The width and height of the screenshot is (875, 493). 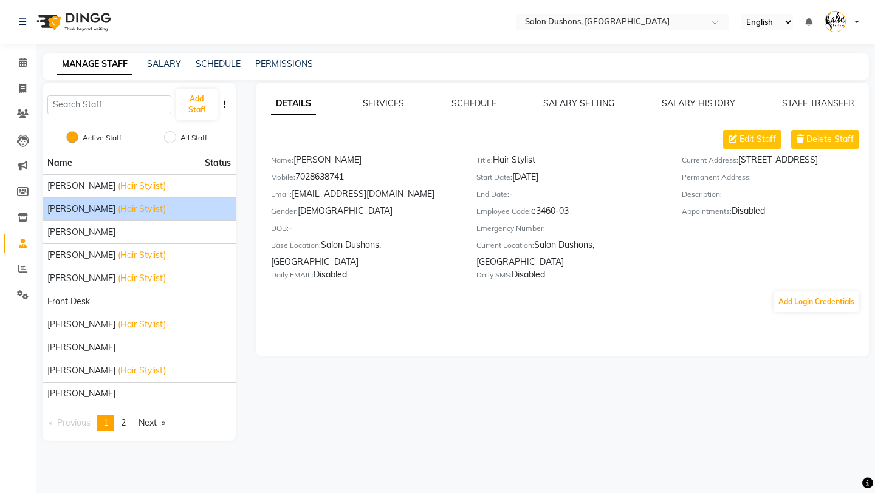 I want to click on label: Daily EMAIL:, so click(x=292, y=275).